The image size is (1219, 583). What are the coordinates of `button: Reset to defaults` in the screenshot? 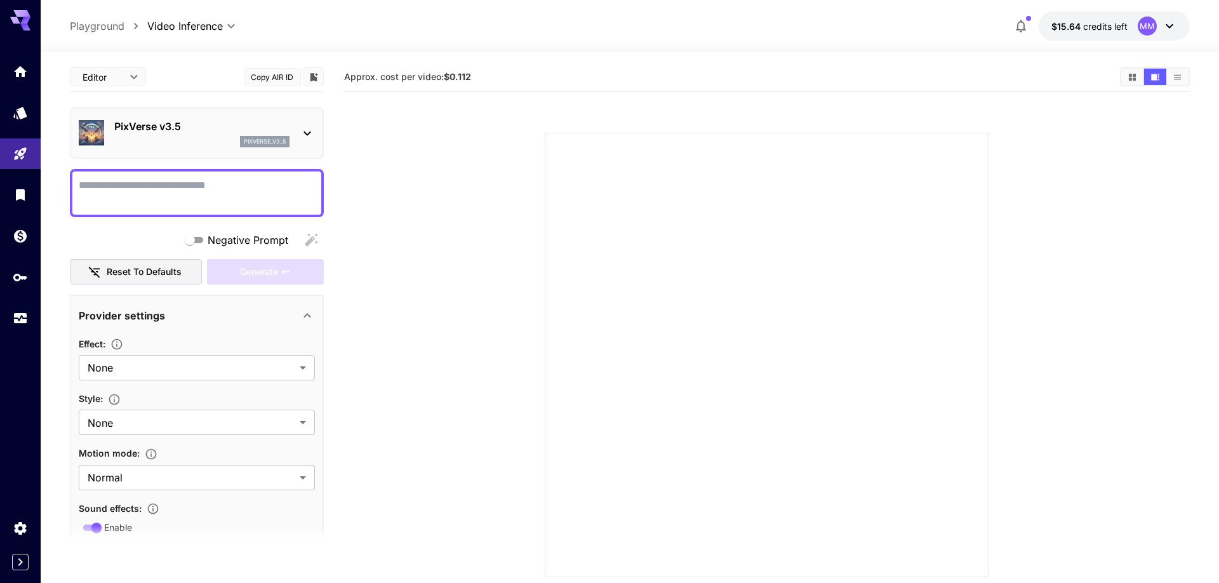 It's located at (136, 272).